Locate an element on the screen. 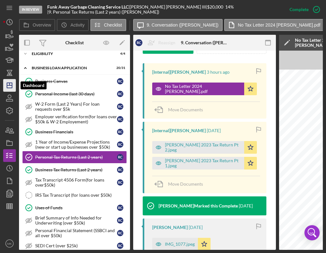 This screenshot has width=326, height=253. div: Uses of Funds is located at coordinates (76, 208).